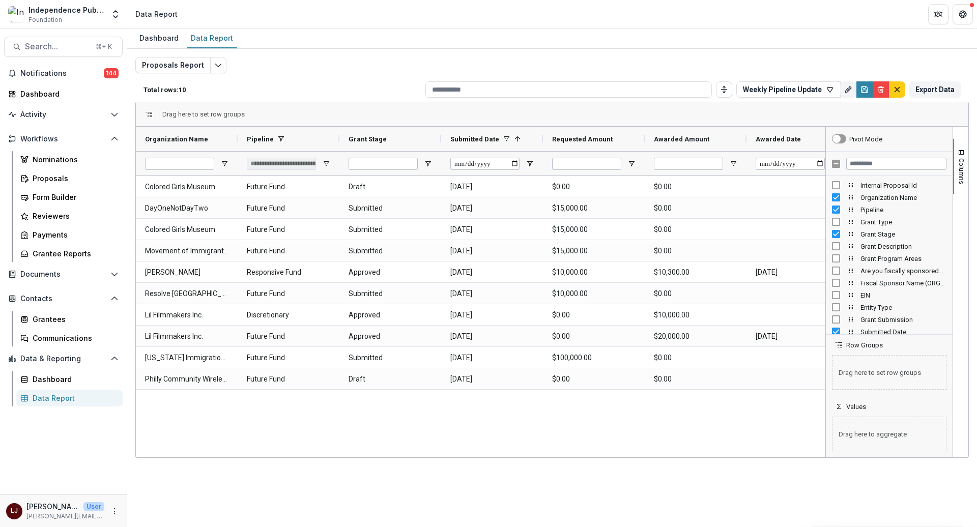 The width and height of the screenshot is (977, 527). What do you see at coordinates (889, 259) in the screenshot?
I see `div: Grant Program Areas Column` at bounding box center [889, 259].